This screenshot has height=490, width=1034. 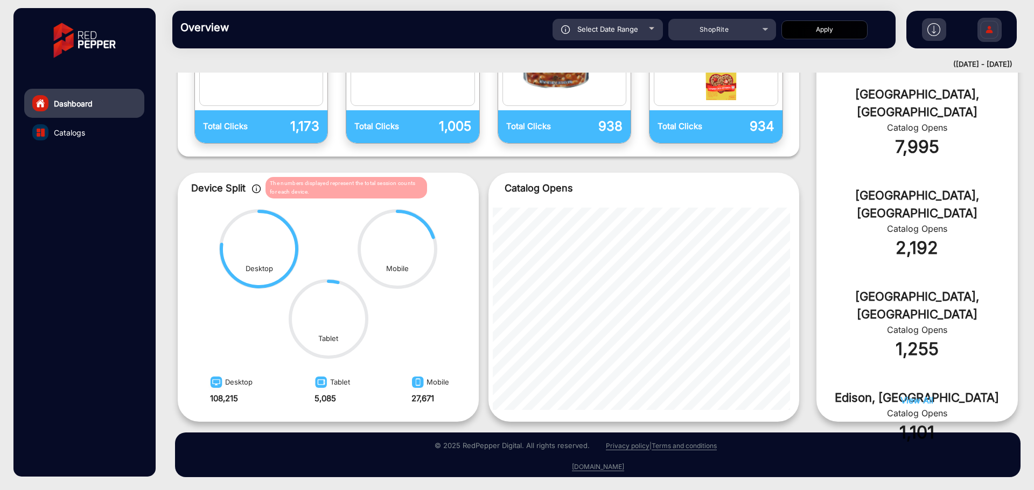 I want to click on strong: 5,085, so click(x=325, y=398).